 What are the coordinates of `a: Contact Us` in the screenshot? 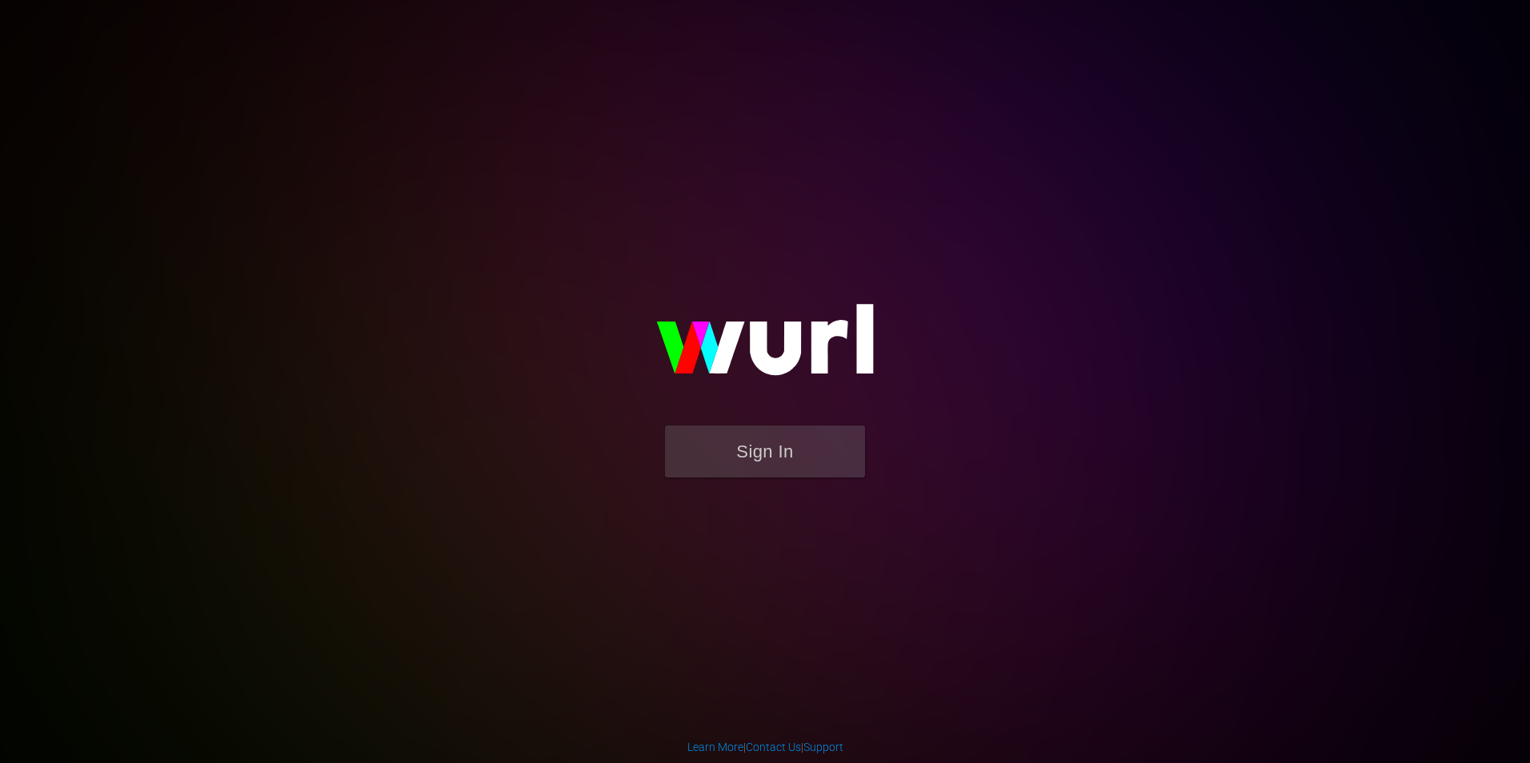 It's located at (773, 747).